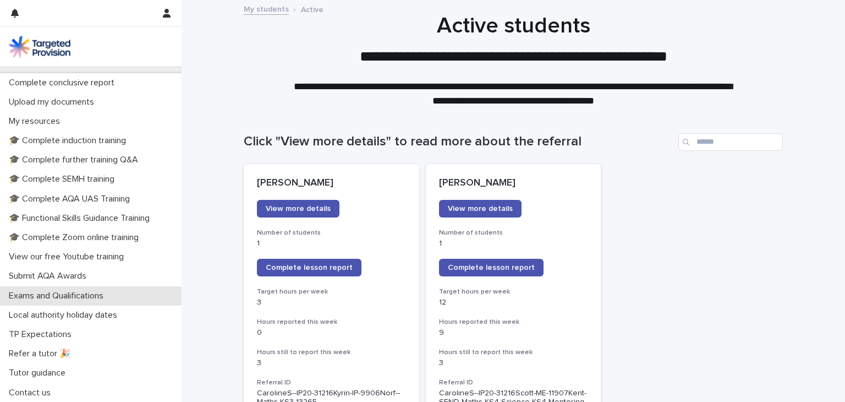 The height and width of the screenshot is (402, 845). I want to click on p: View our free Youtube training, so click(68, 256).